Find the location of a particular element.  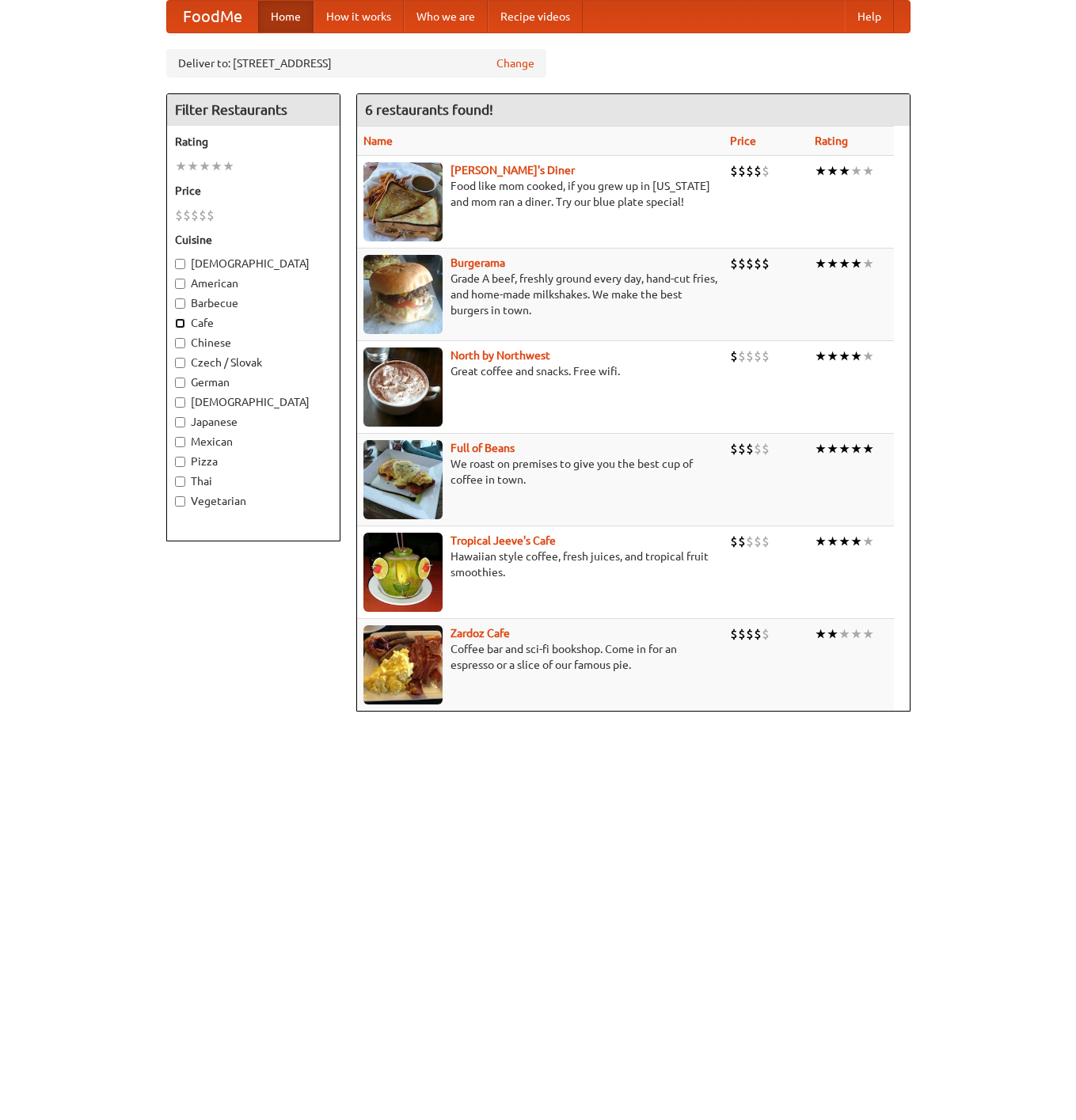

input: American is located at coordinates (180, 284).